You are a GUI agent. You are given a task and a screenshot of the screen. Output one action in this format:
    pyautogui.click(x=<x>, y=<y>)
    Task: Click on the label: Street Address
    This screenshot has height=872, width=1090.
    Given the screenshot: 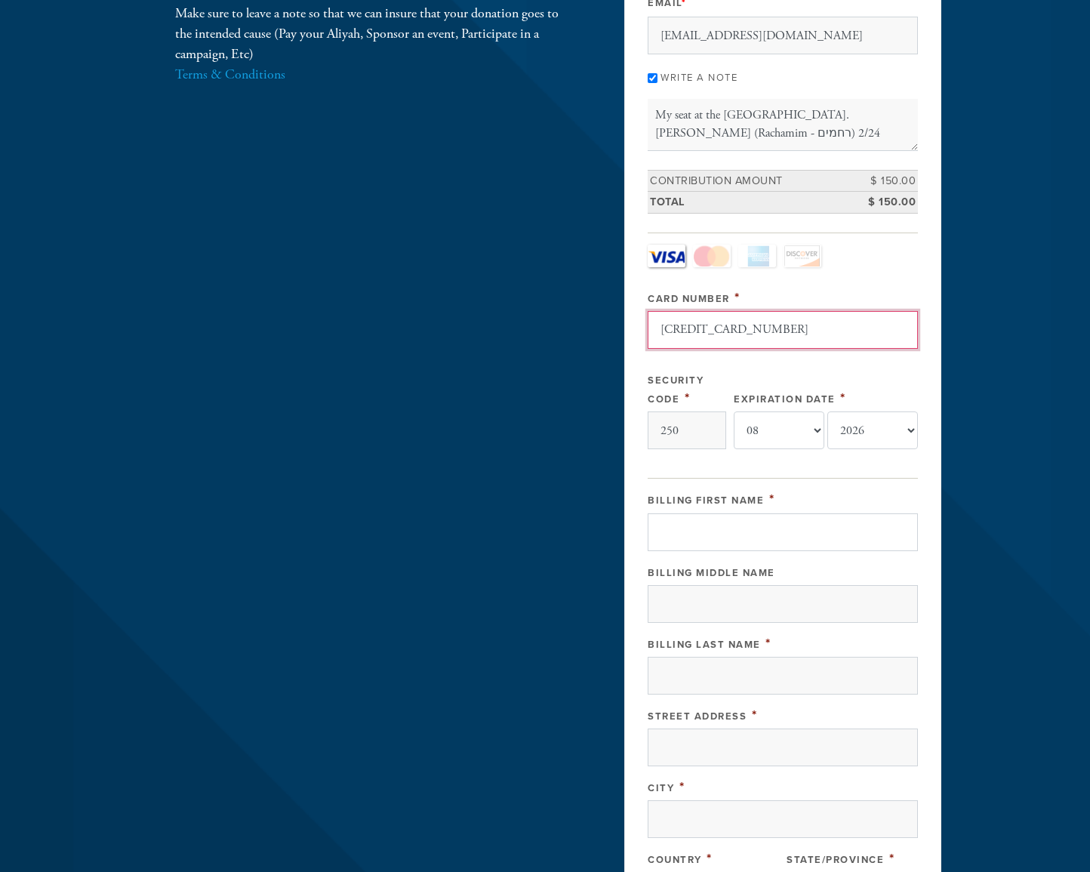 What is the action you would take?
    pyautogui.click(x=697, y=716)
    